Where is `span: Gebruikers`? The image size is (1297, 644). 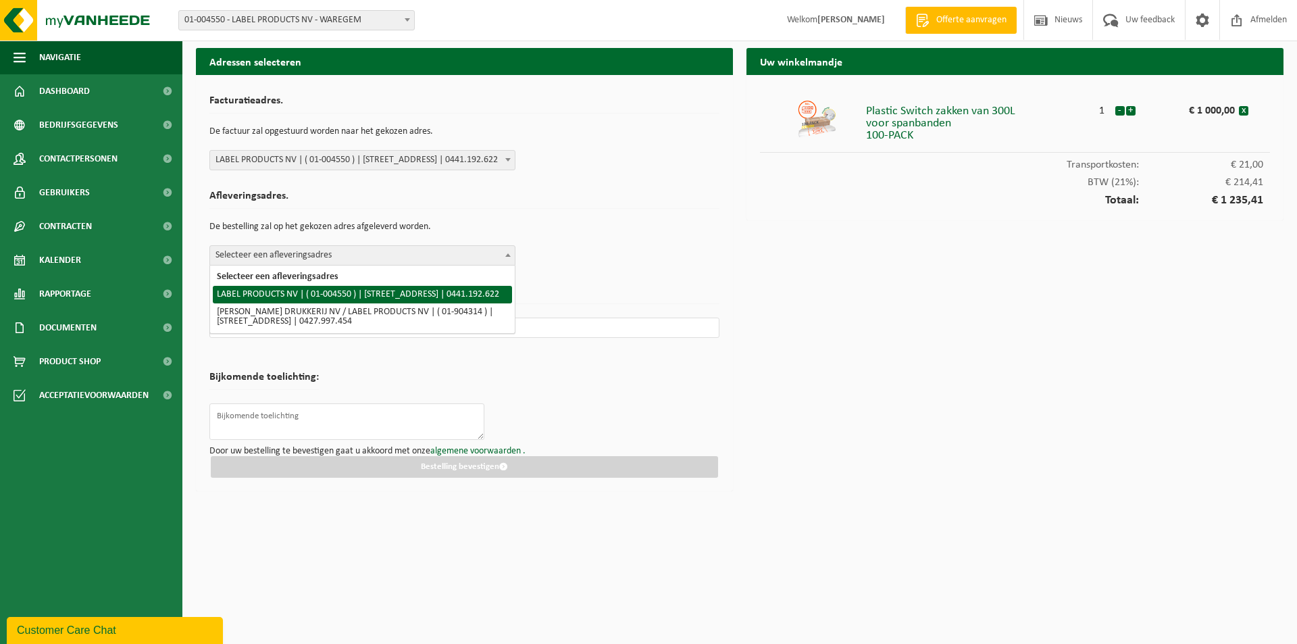
span: Gebruikers is located at coordinates (64, 192).